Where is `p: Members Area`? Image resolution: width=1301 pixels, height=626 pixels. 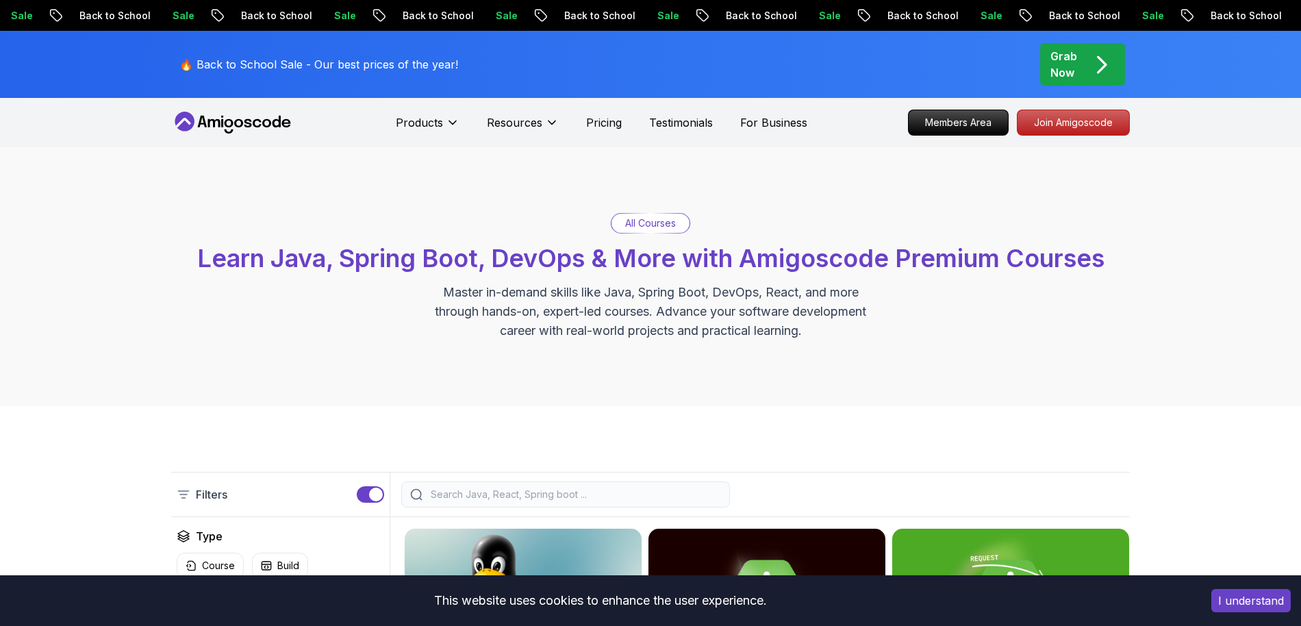 p: Members Area is located at coordinates (958, 123).